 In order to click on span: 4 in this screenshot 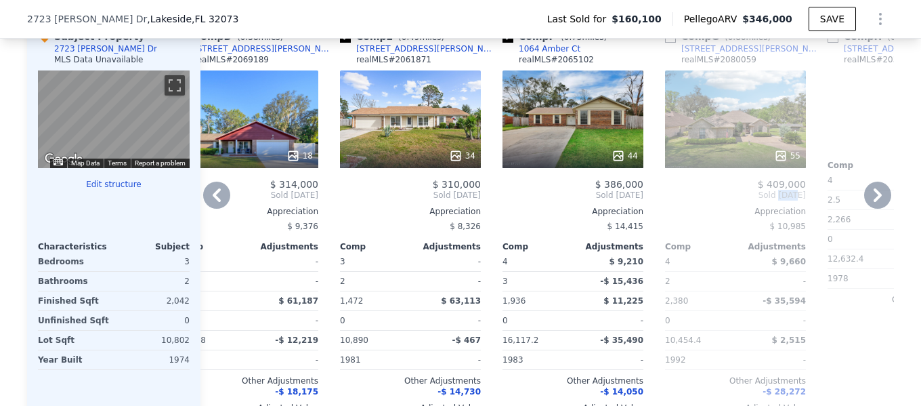, I will do `click(830, 180)`.